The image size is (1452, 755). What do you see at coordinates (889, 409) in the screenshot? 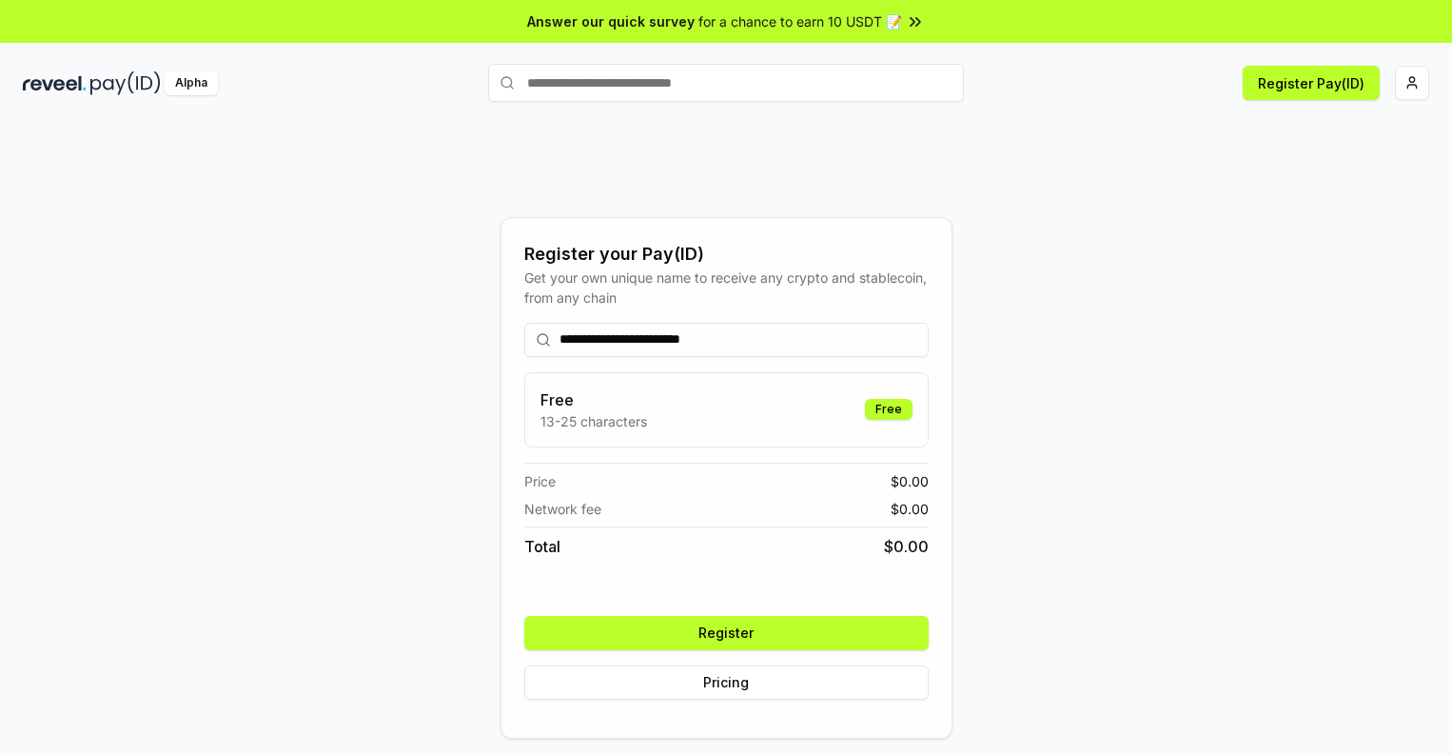
I see `div: Free` at bounding box center [889, 409].